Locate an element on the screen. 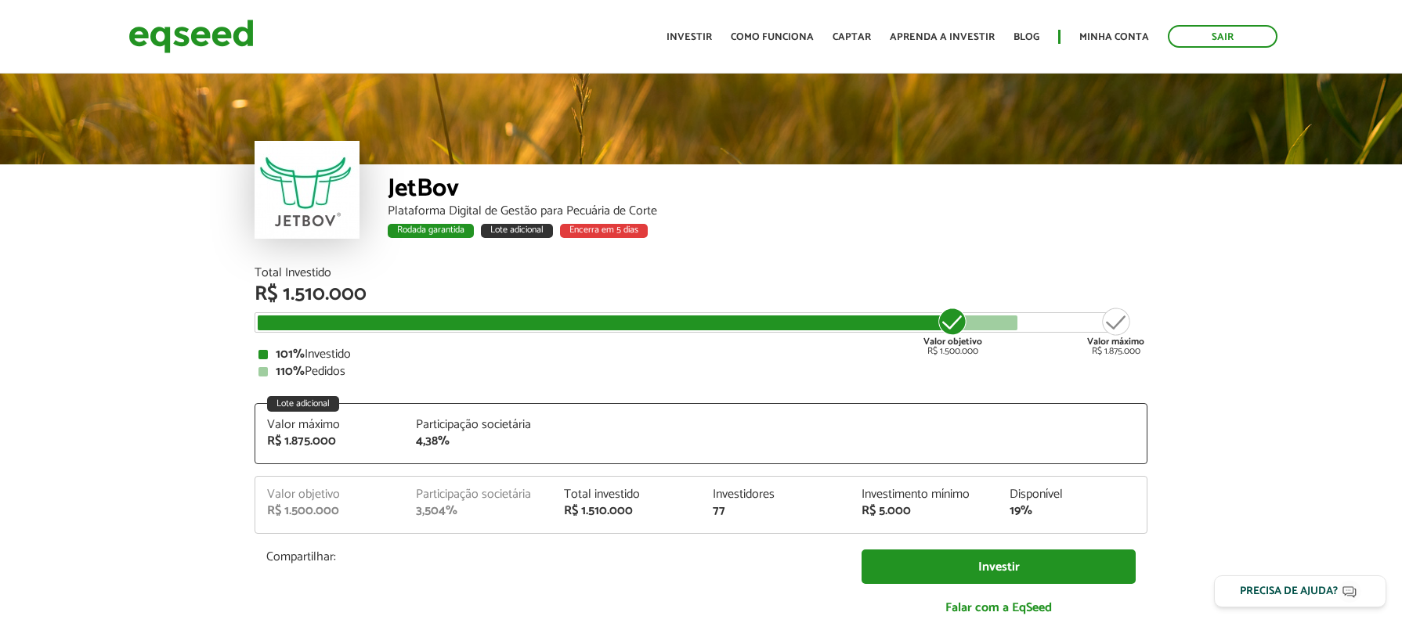 Image resolution: width=1402 pixels, height=623 pixels. a: Aprenda a investir is located at coordinates (942, 37).